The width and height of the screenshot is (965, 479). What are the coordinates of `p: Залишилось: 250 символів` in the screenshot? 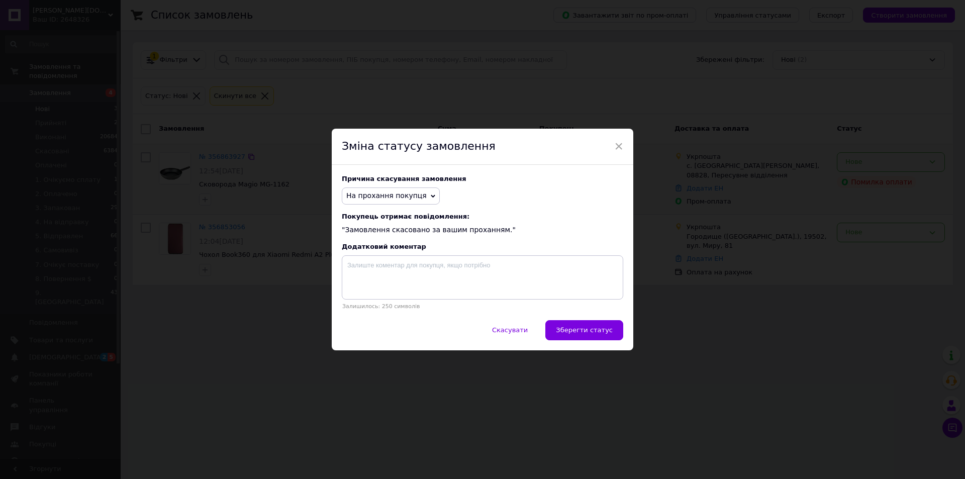 It's located at (483, 306).